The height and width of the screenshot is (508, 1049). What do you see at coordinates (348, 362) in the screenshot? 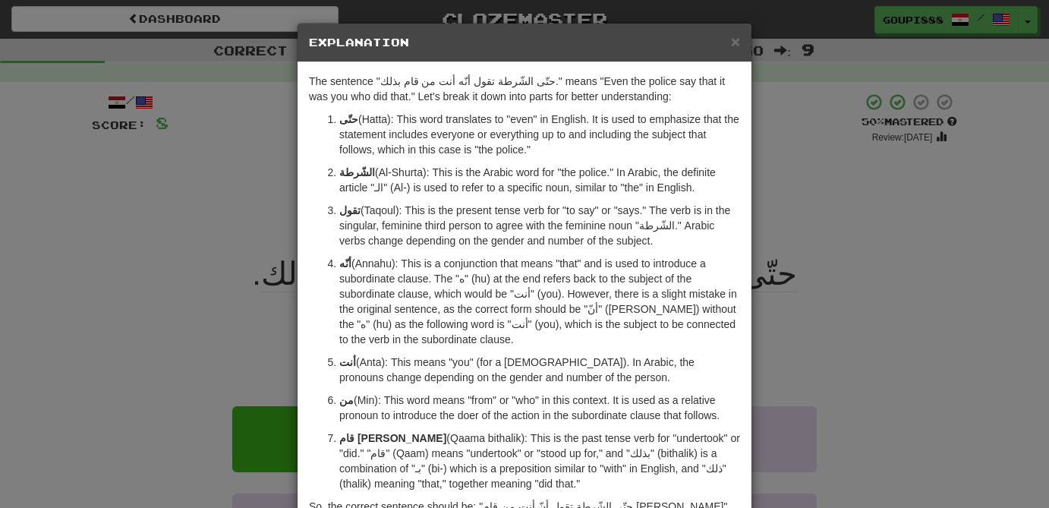
I see `strong: أنت` at bounding box center [348, 362].